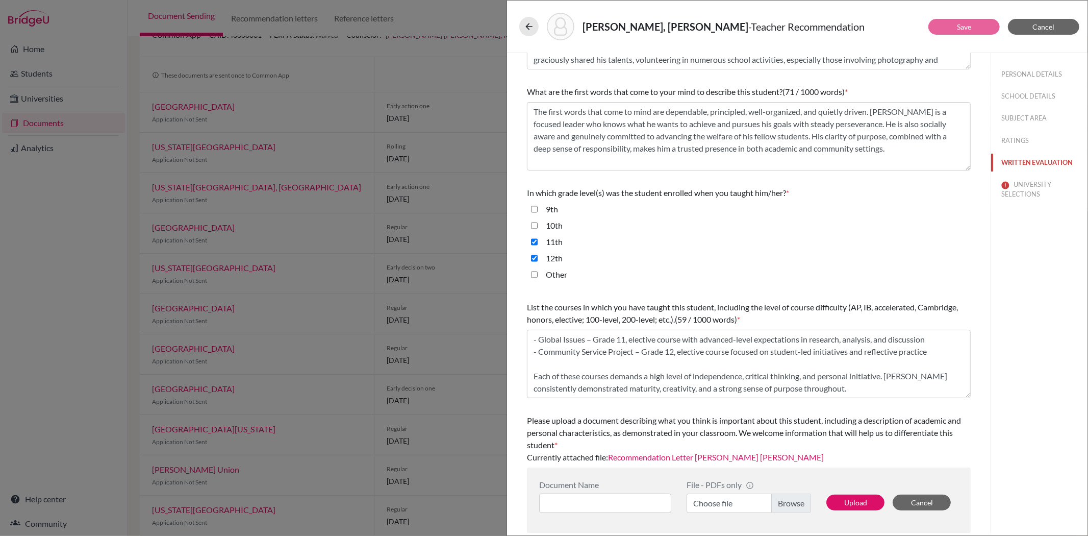  Describe the element at coordinates (749, 364) in the screenshot. I see `textarea: - Global Issues – Grade 11, elective course with advanced-level expectations in research, analysi...` at that location.